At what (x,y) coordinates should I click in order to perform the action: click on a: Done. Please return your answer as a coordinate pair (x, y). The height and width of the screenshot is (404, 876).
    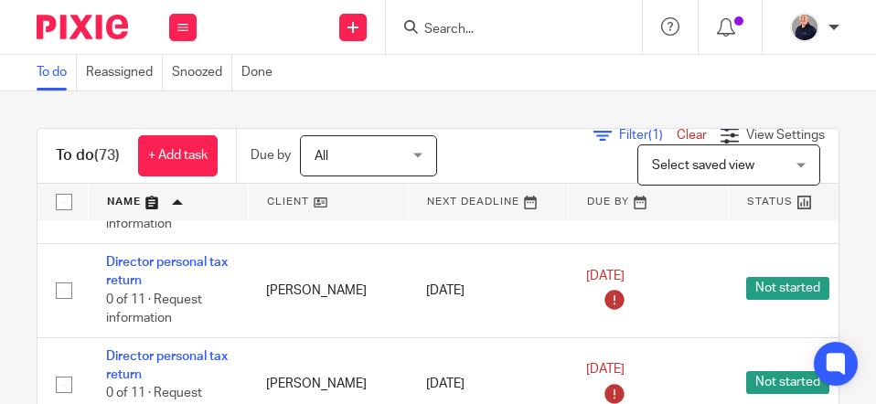
    Looking at the image, I should click on (261, 72).